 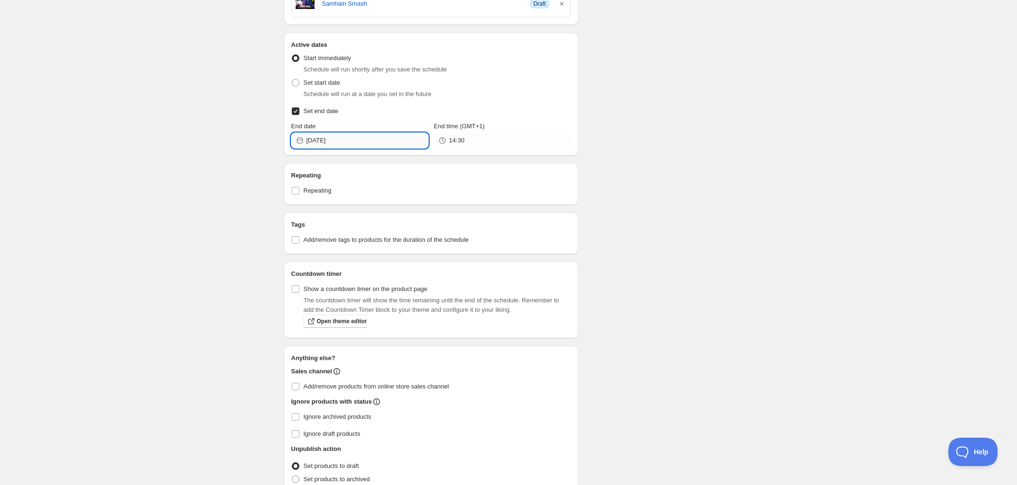 I want to click on span: Set start date, so click(x=321, y=82).